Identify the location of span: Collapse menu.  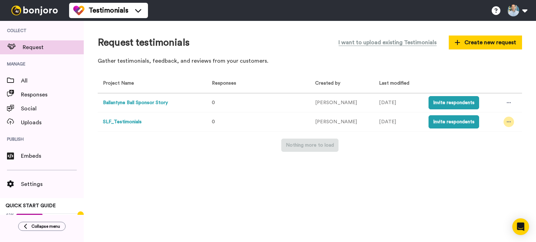
(46, 227).